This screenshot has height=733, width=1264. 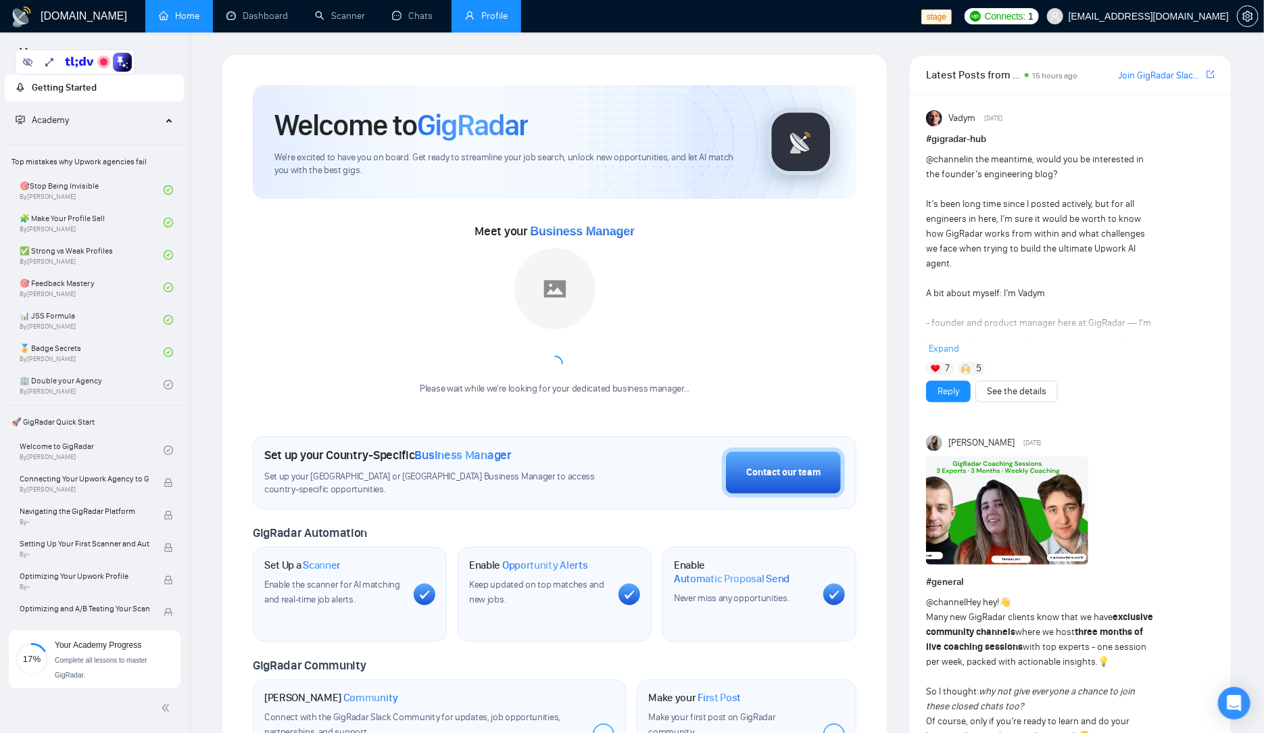 What do you see at coordinates (310, 533) in the screenshot?
I see `span: GigRadar Automation` at bounding box center [310, 533].